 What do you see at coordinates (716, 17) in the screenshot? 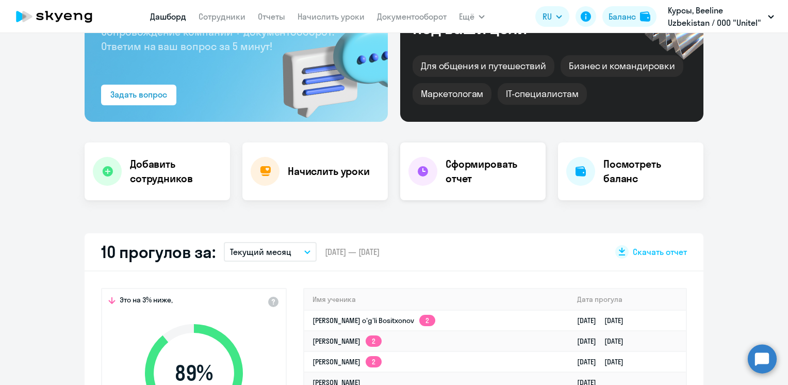
I see `p: Курсы, Beeline Uzbekistan / ООО "Unitel"` at bounding box center [716, 17].